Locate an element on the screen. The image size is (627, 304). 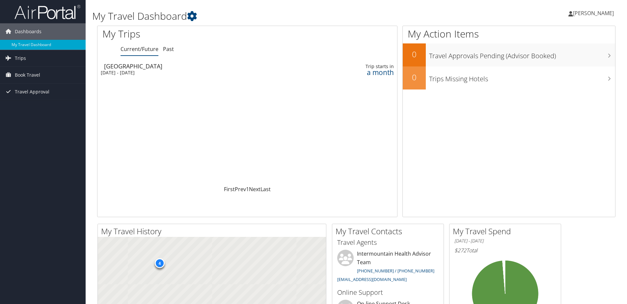
h3: Trips Missing Hotels is located at coordinates (522, 77).